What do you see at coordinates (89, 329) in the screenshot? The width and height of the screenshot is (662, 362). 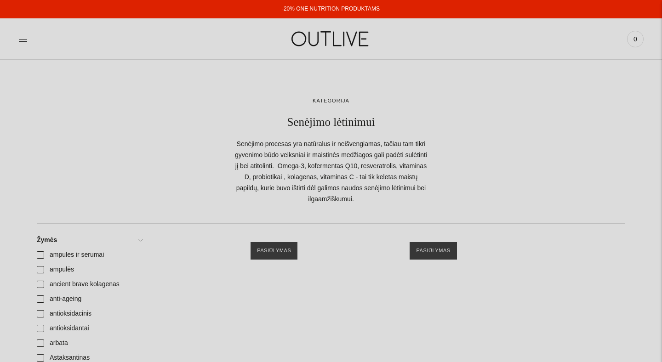 I see `a: antioksidantai` at bounding box center [89, 329].